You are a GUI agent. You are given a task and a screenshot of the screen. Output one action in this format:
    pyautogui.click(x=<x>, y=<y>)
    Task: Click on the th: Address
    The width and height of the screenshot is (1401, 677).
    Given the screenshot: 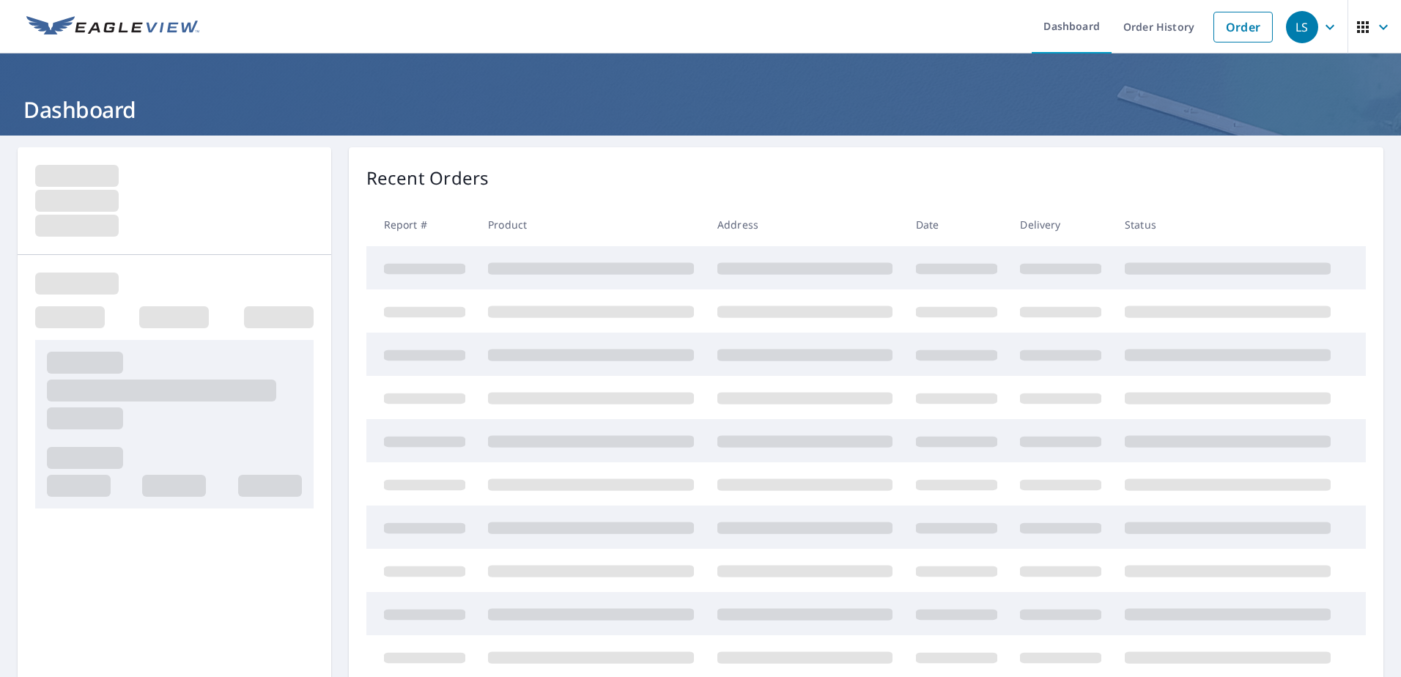 What is the action you would take?
    pyautogui.click(x=804, y=224)
    